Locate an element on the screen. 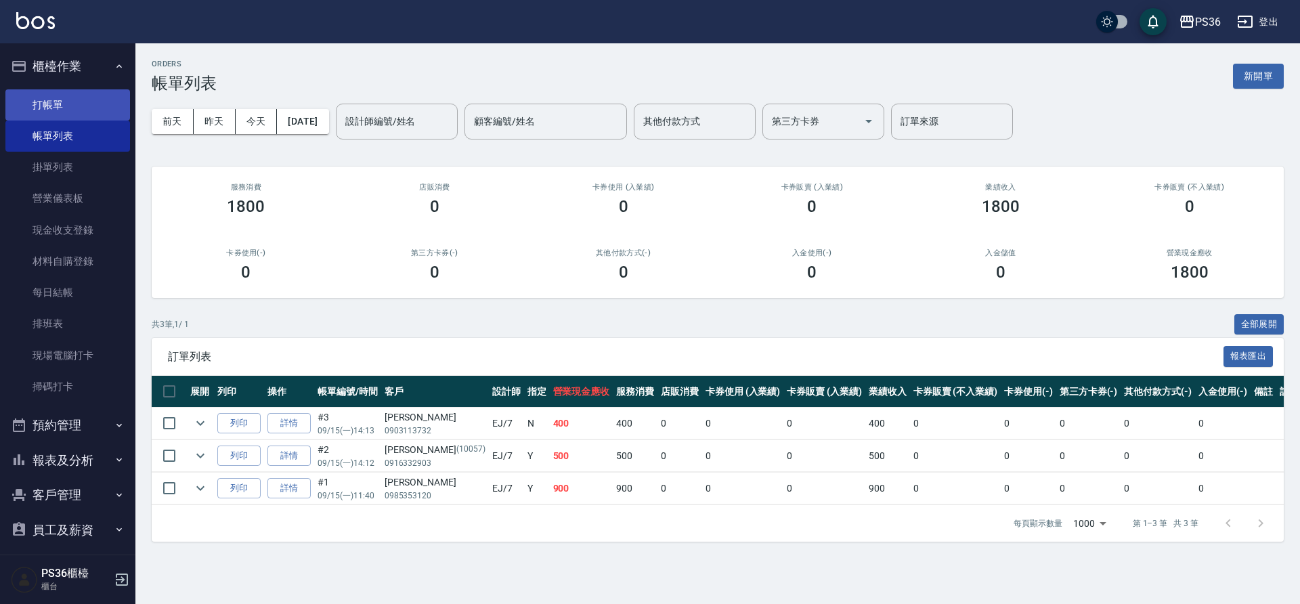 Image resolution: width=1300 pixels, height=604 pixels. button: 員工及薪資 is located at coordinates (68, 530).